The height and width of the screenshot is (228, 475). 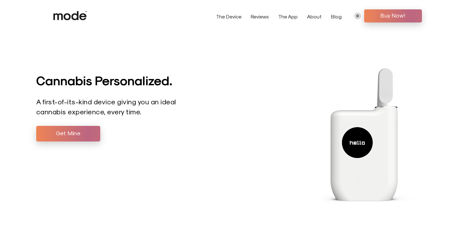 What do you see at coordinates (260, 16) in the screenshot?
I see `a: Reviews` at bounding box center [260, 16].